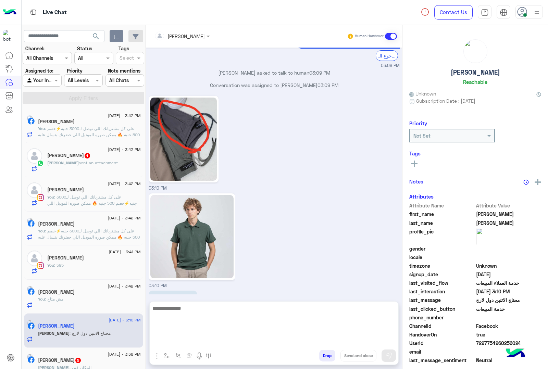 This screenshot has height=369, width=548. Describe the element at coordinates (508, 274) in the screenshot. I see `span: 2024-10-05T18:18:04.788Z` at that location.